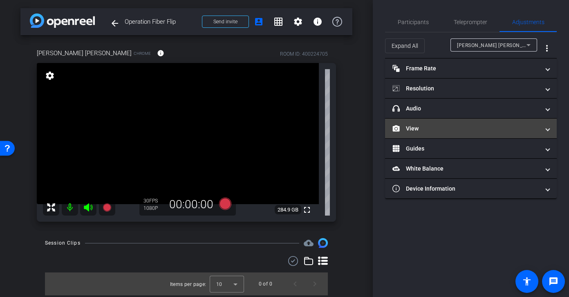 The width and height of the screenshot is (569, 297). I want to click on button: Previous page, so click(295, 284).